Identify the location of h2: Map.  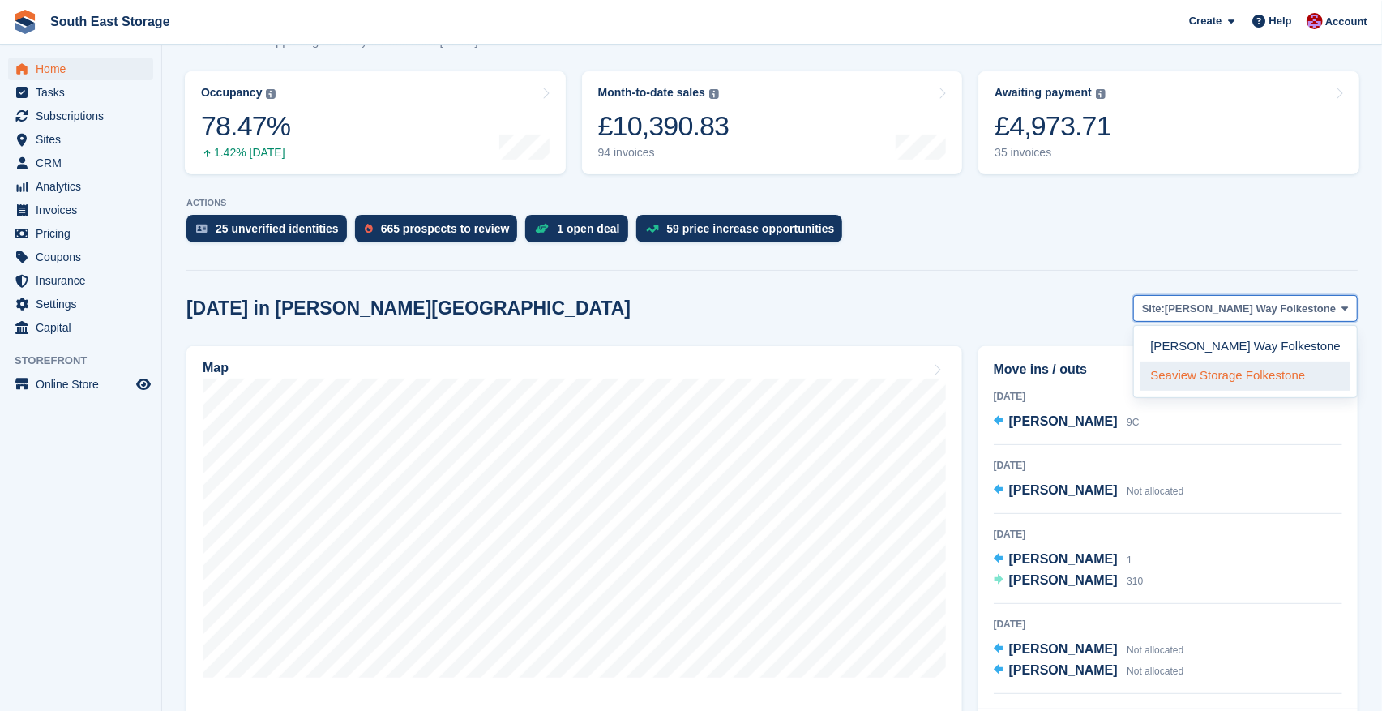
(216, 368).